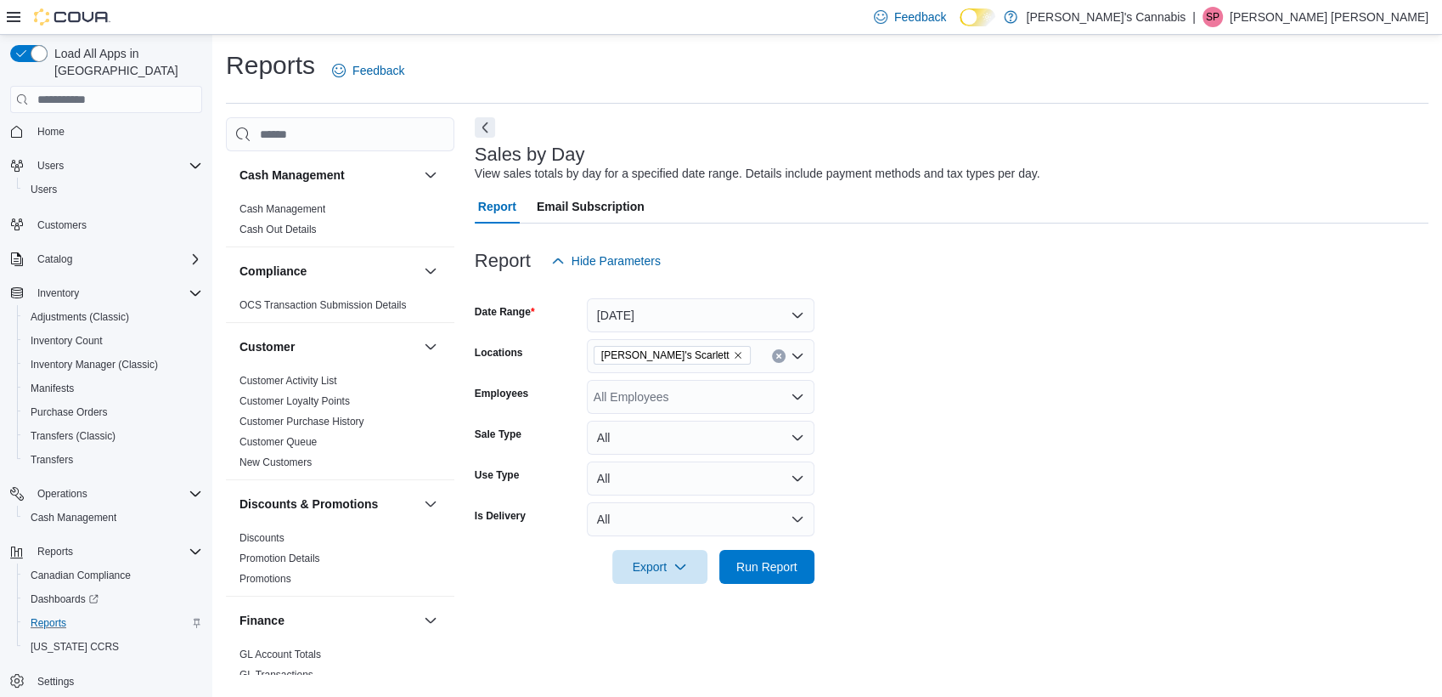 This screenshot has height=697, width=1442. What do you see at coordinates (265, 578) in the screenshot?
I see `a: Promotions` at bounding box center [265, 578].